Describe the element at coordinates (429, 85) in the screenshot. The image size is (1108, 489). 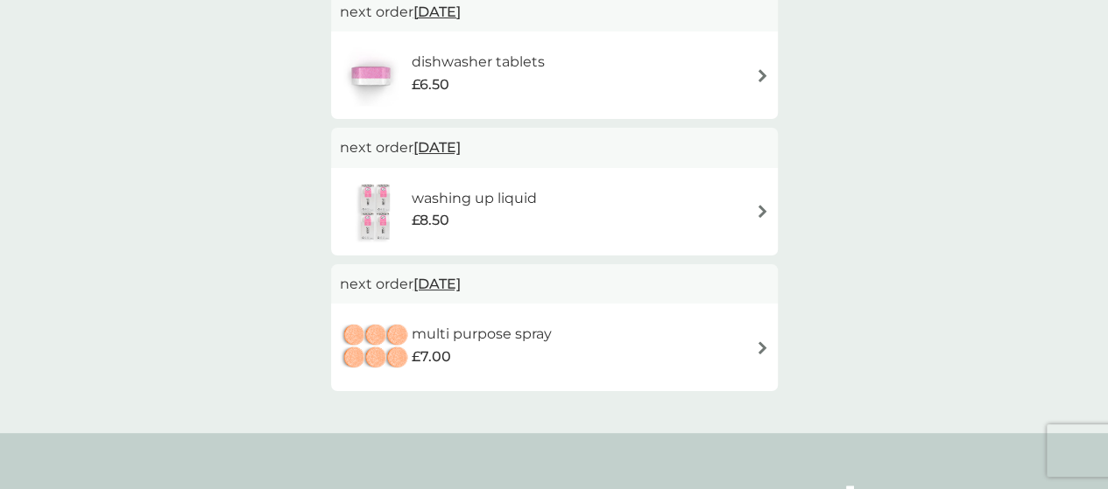
I see `span: £6.50` at that location.